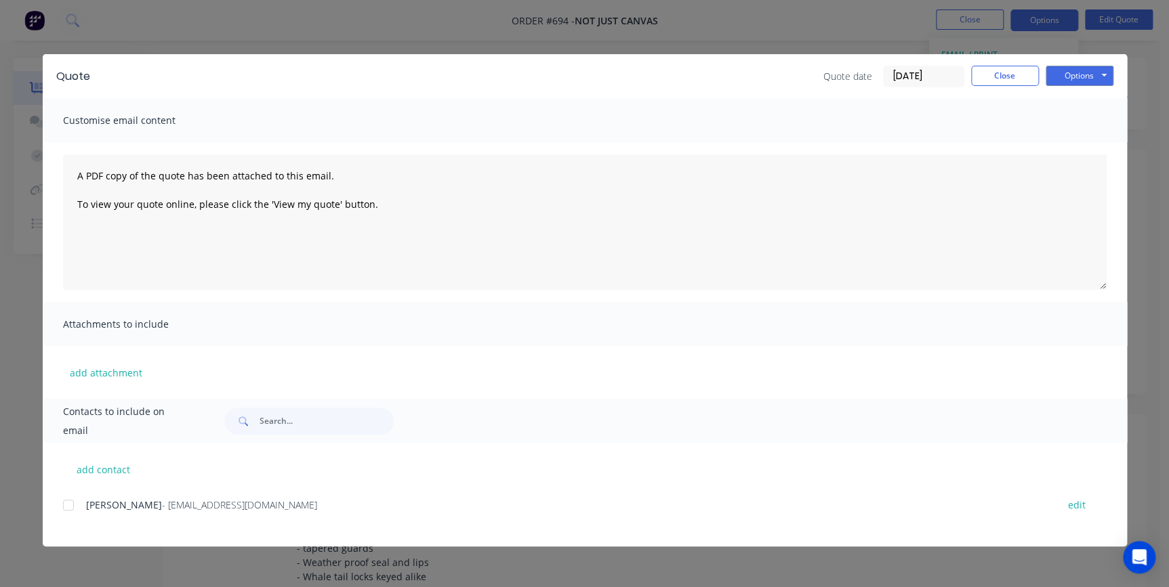  Describe the element at coordinates (106, 373) in the screenshot. I see `button: add attachment` at that location.